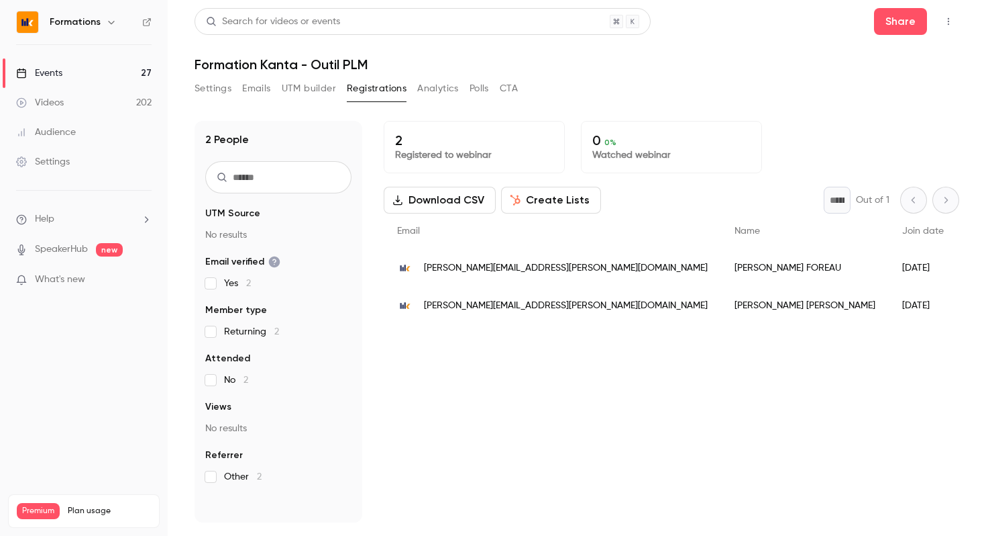  Describe the element at coordinates (28, 22) in the screenshot. I see `img: Formations` at that location.